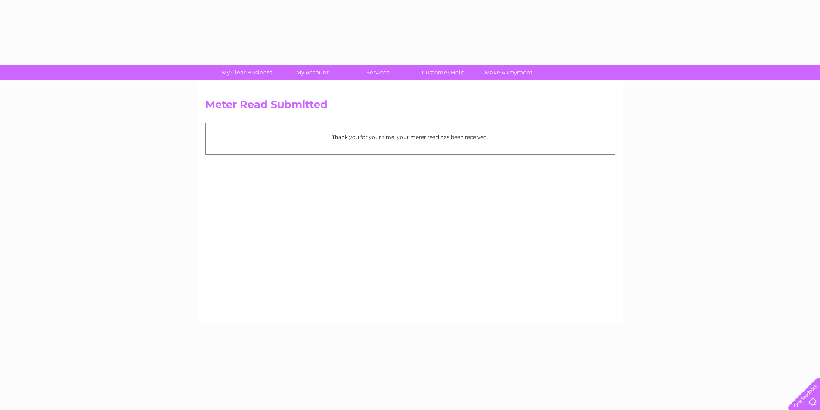 This screenshot has height=410, width=820. Describe the element at coordinates (312, 72) in the screenshot. I see `a: My Account` at that location.